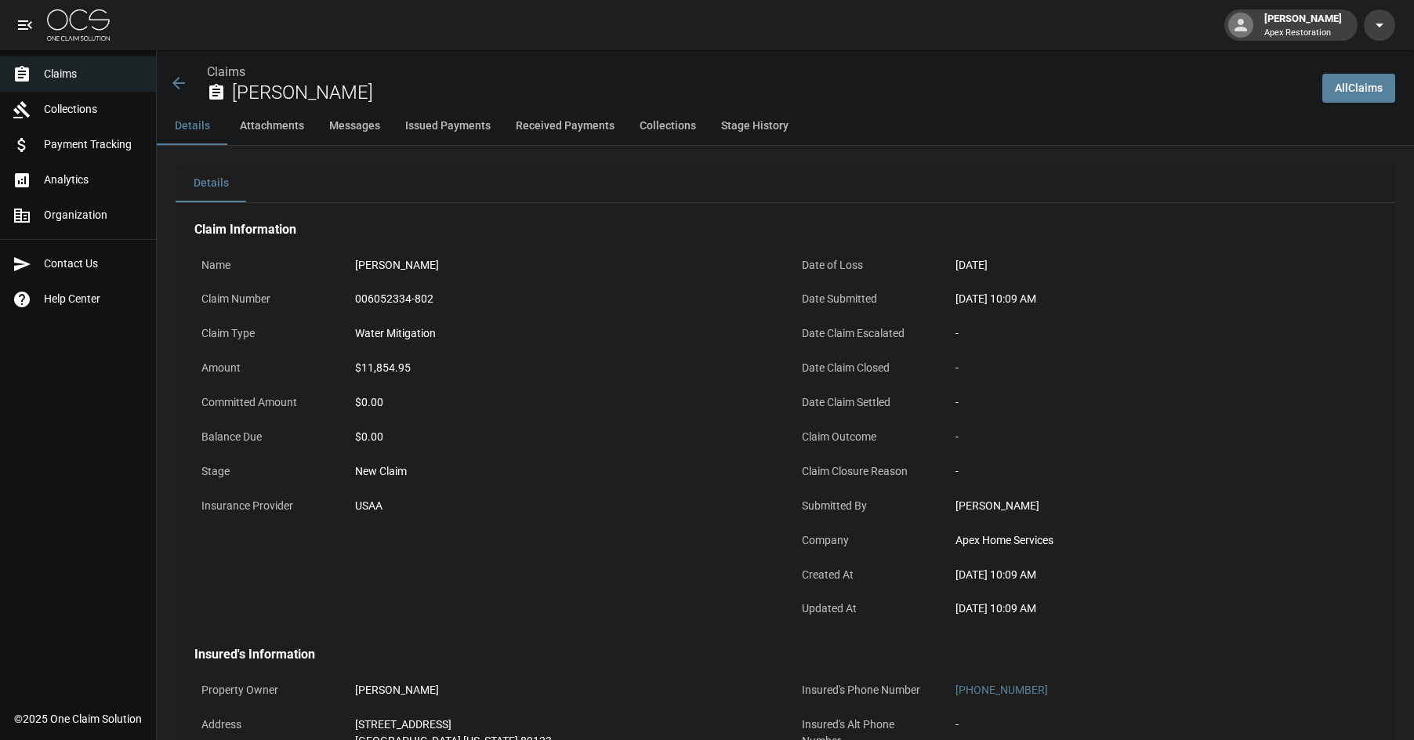  Describe the element at coordinates (865, 608) in the screenshot. I see `p: Updated At` at that location.